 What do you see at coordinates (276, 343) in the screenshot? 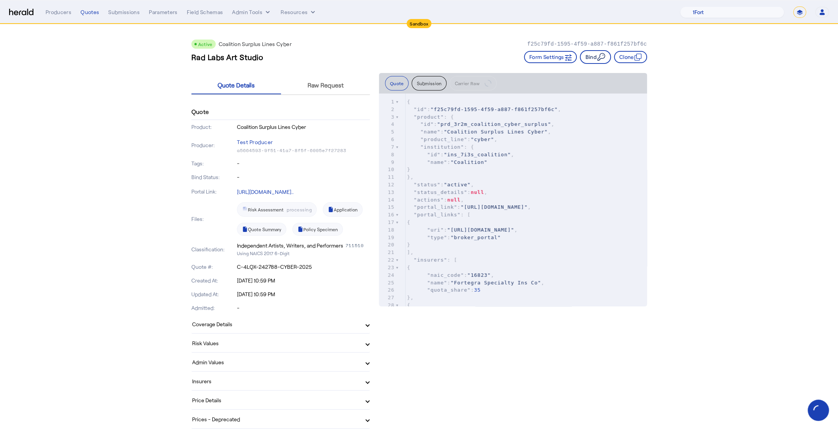
I see `mat-panel-title: Risk Values` at bounding box center [276, 343].